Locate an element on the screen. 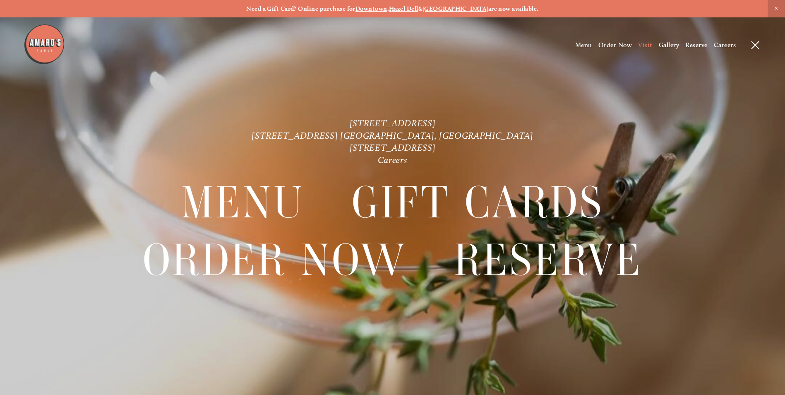 This screenshot has width=785, height=395. span: Careers is located at coordinates (724, 45).